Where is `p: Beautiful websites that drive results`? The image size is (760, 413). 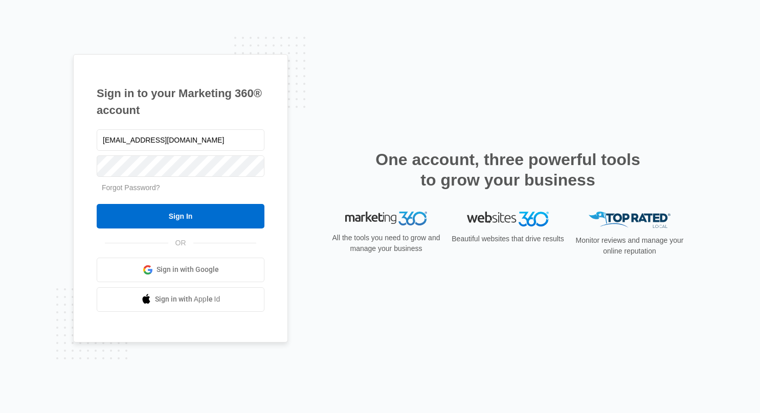 p: Beautiful websites that drive results is located at coordinates (508, 239).